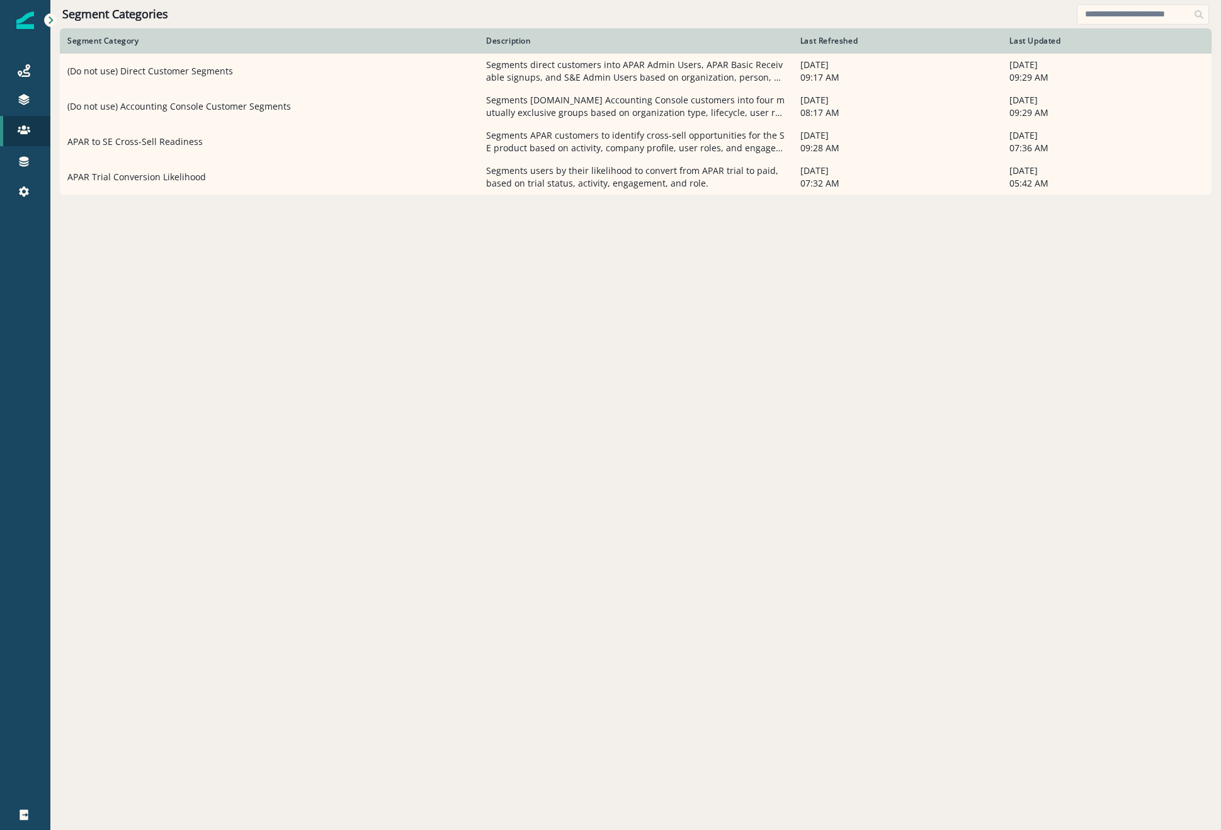 The height and width of the screenshot is (830, 1221). I want to click on td: APAR to SE Cross-Sell Readiness, so click(269, 142).